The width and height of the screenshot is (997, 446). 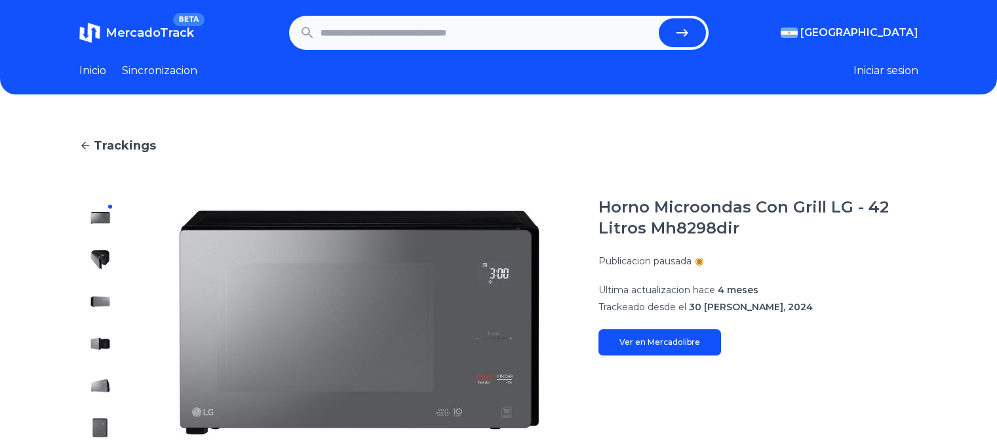 I want to click on button: Iniciar sesion, so click(x=886, y=71).